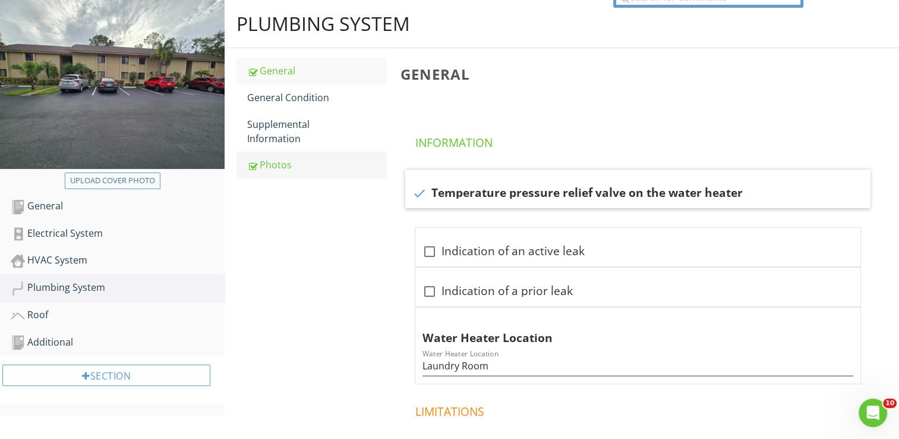 This screenshot has width=899, height=439. What do you see at coordinates (118, 342) in the screenshot?
I see `div: Additional` at bounding box center [118, 342].